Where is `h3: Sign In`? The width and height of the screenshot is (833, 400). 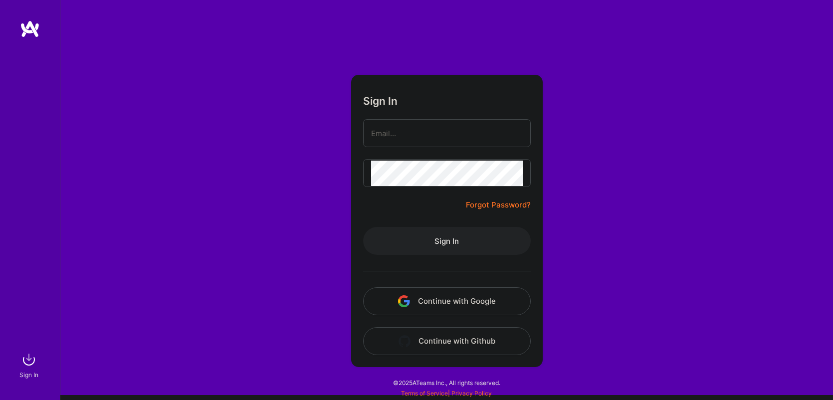
h3: Sign In is located at coordinates (380, 101).